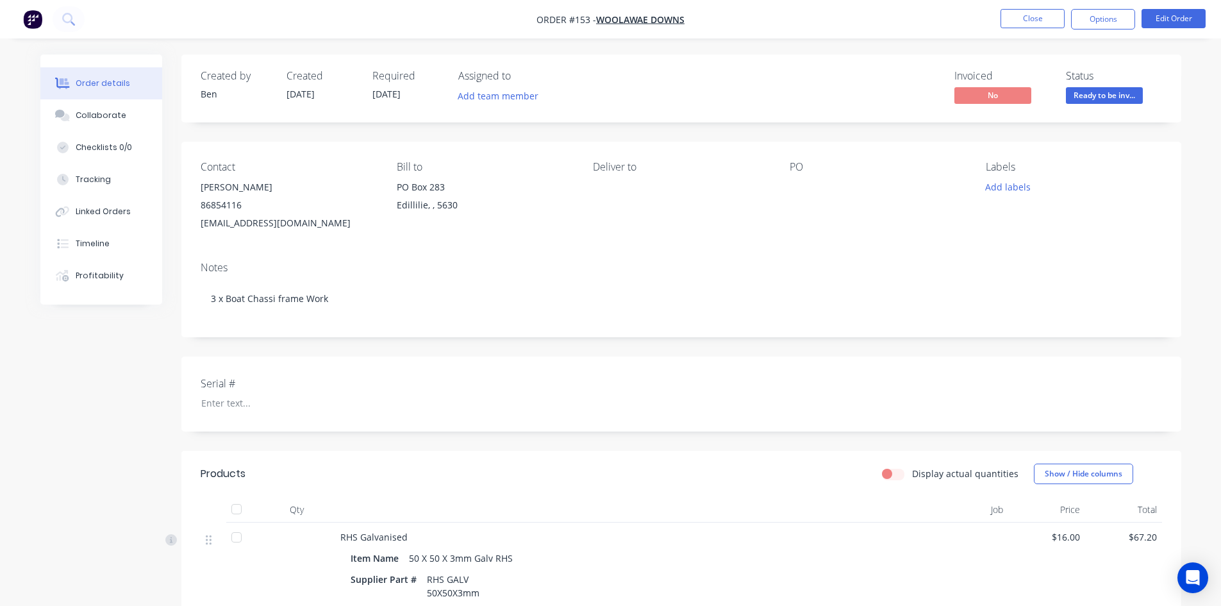 The width and height of the screenshot is (1221, 606). What do you see at coordinates (386, 579) in the screenshot?
I see `div: Supplier Part #` at bounding box center [386, 579].